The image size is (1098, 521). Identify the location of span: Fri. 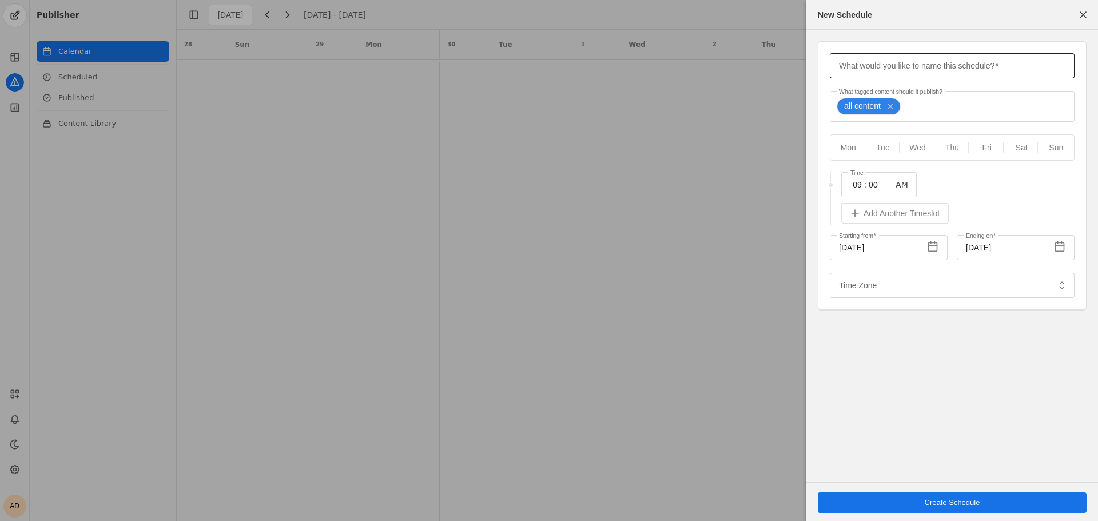
(987, 148).